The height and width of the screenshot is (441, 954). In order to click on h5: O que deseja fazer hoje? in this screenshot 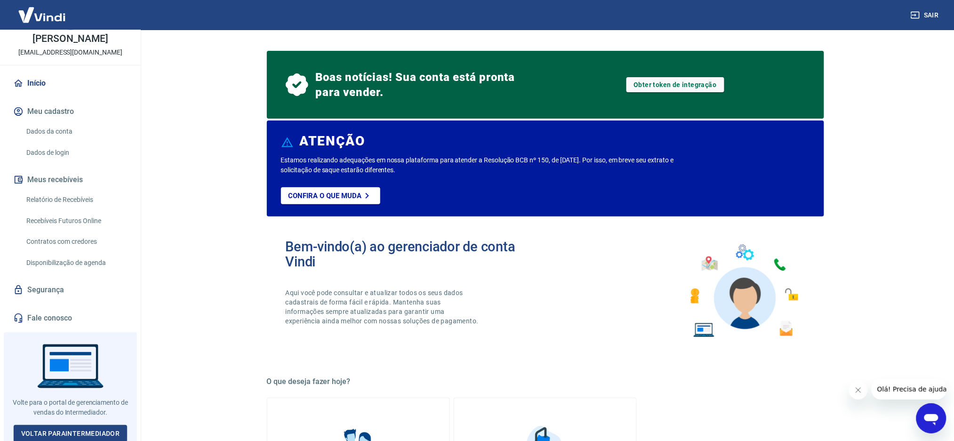, I will do `click(545, 382)`.